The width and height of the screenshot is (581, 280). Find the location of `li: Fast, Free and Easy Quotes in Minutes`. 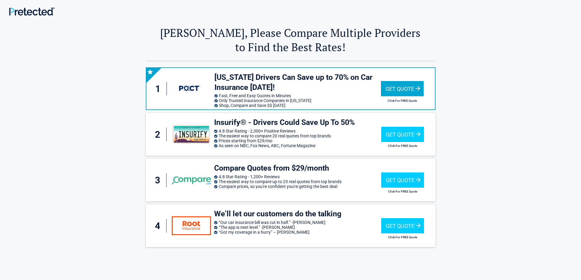

li: Fast, Free and Easy Quotes in Minutes is located at coordinates (297, 96).